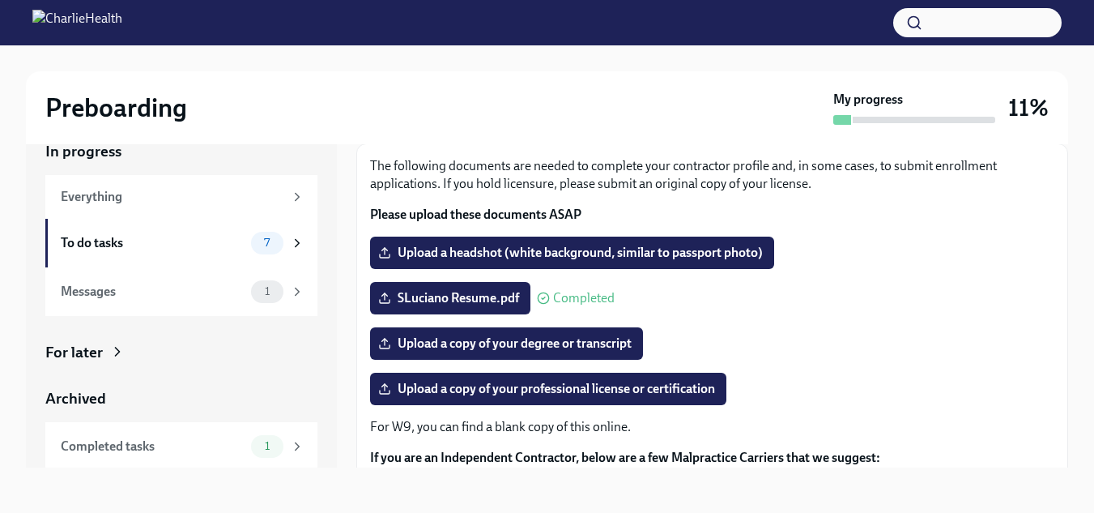 This screenshot has width=1094, height=513. I want to click on div: Archived, so click(181, 399).